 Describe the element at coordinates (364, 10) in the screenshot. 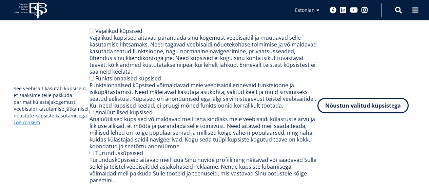

I see `a: Instagram` at that location.